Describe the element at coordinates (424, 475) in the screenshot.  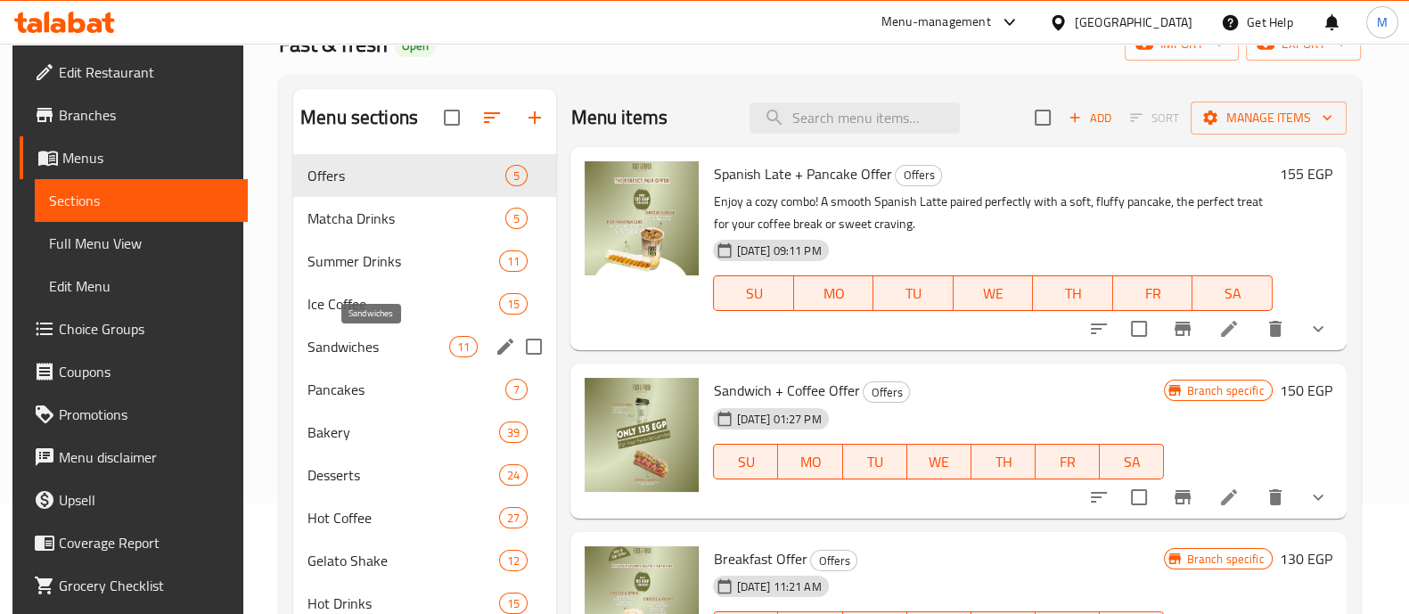
I see `div: Desserts24` at that location.